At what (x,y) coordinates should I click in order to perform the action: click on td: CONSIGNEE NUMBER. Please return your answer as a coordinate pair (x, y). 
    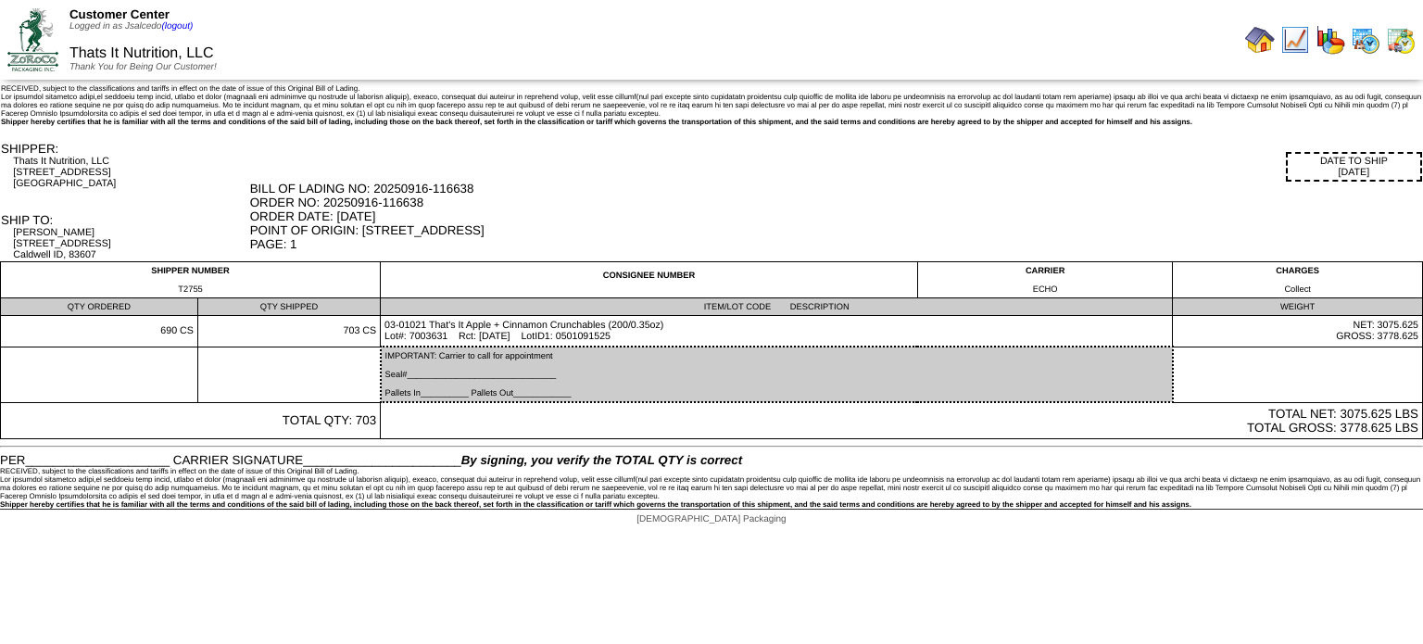
    Looking at the image, I should click on (650, 280).